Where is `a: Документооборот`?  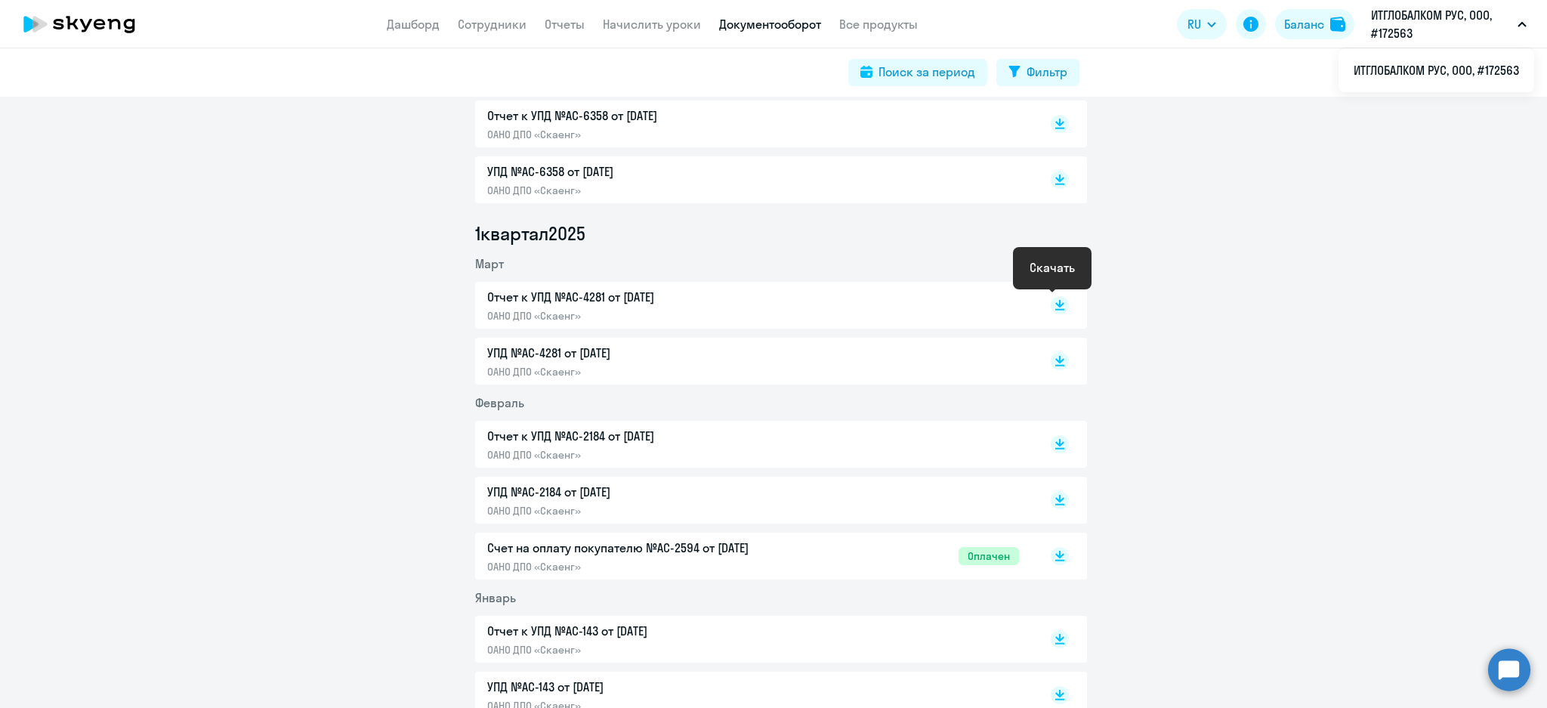
a: Документооборот is located at coordinates (770, 24).